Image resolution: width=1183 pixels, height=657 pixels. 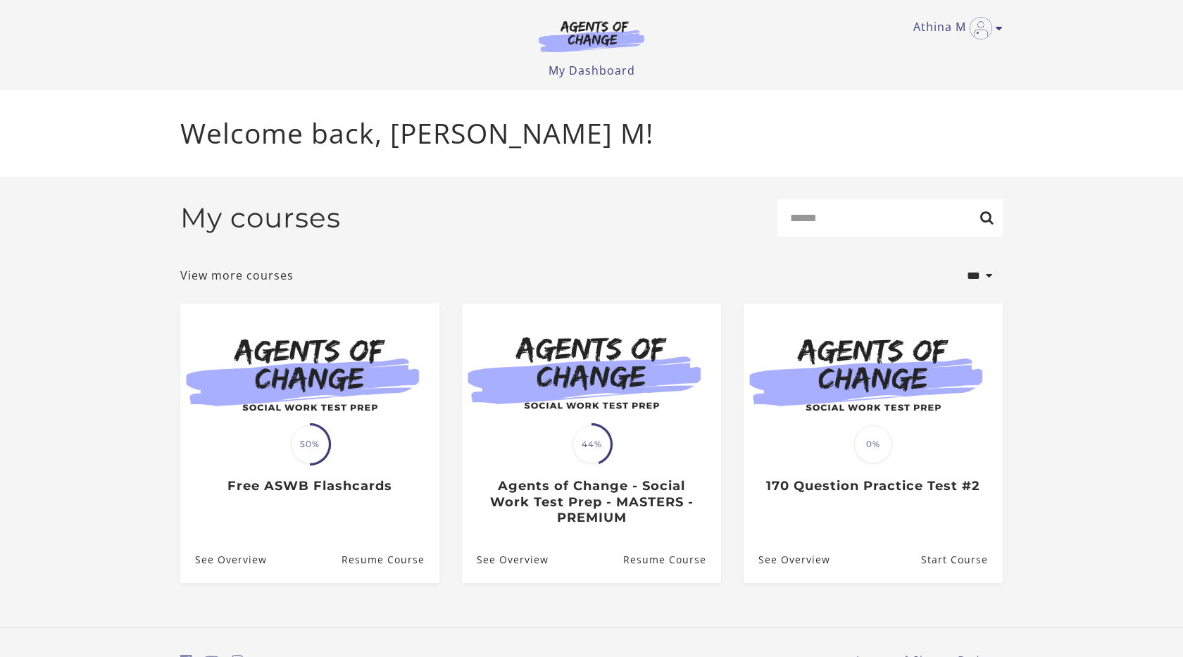 I want to click on span: 0%, so click(x=873, y=444).